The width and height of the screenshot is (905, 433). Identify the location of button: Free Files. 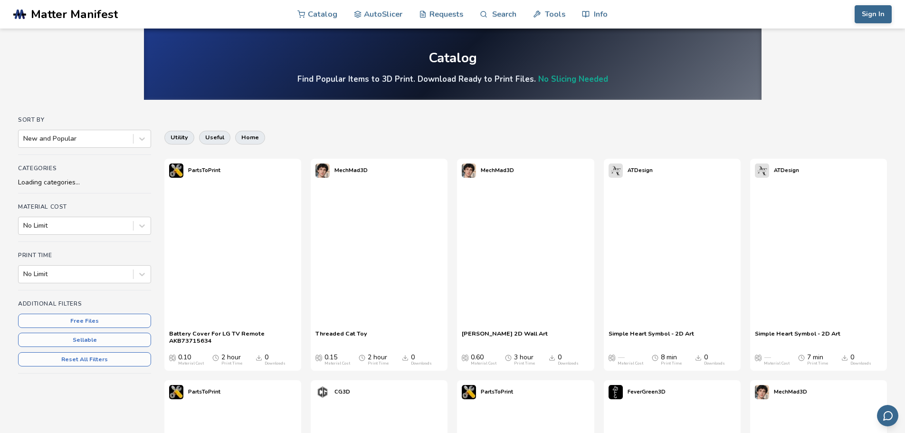
(85, 321).